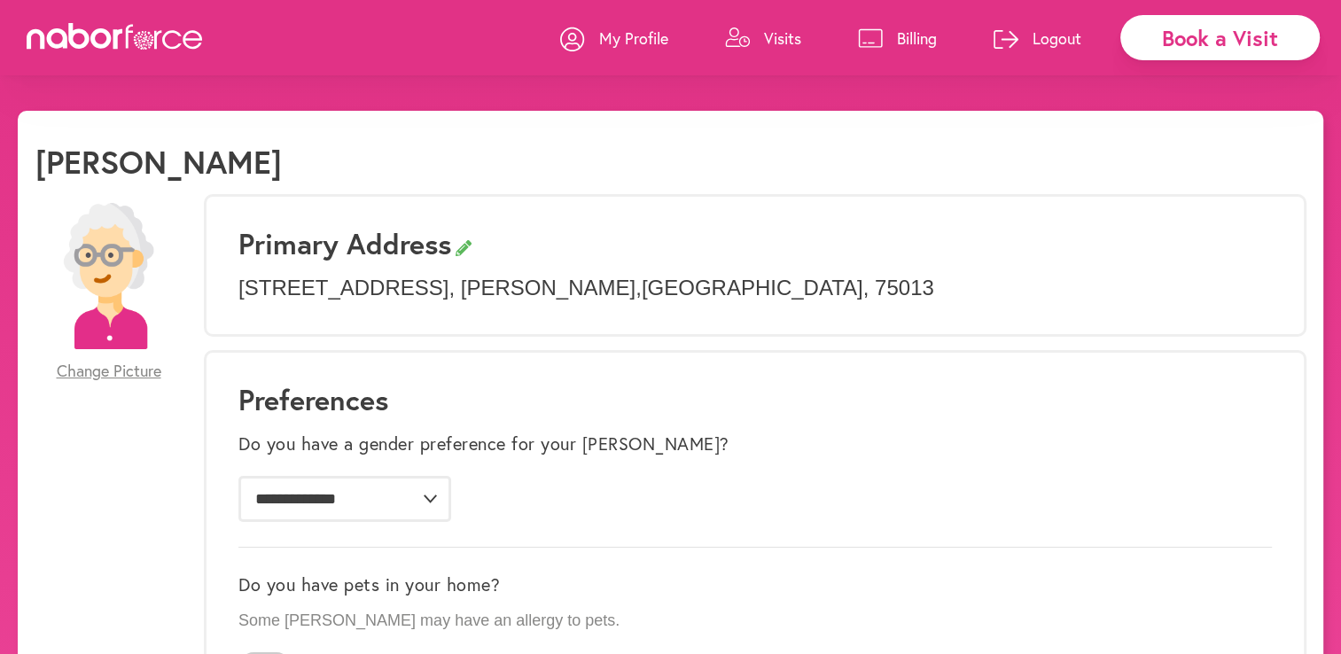  What do you see at coordinates (108, 276) in the screenshot?
I see `img: efc20bcf08b0dac87679abea64c1faab.png` at bounding box center [108, 276].